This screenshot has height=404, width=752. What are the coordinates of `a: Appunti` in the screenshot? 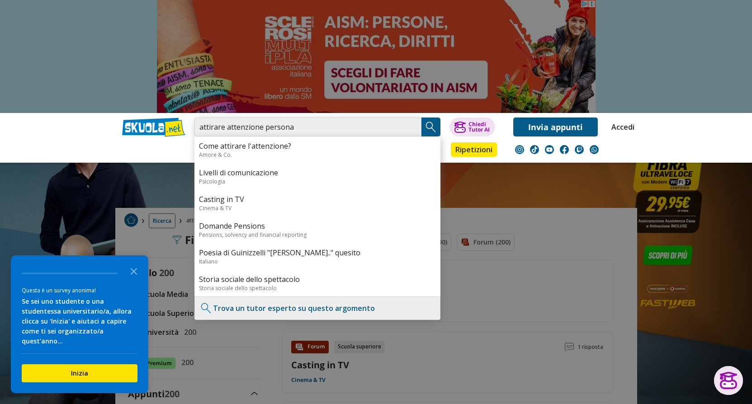 It's located at (213, 151).